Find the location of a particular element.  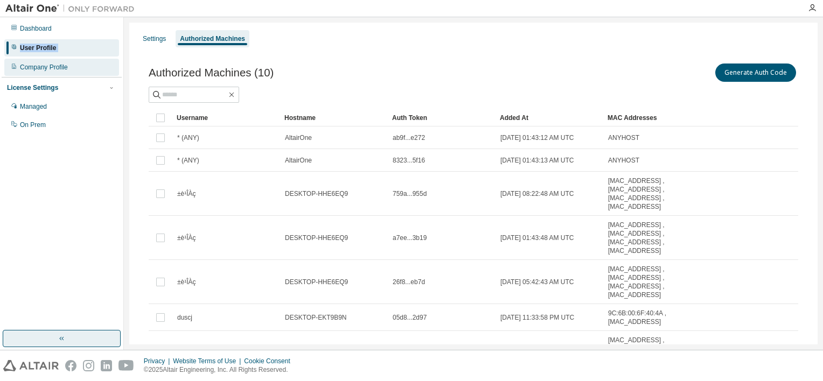

span: DESKTOP-EKT9B9N is located at coordinates (316, 318).